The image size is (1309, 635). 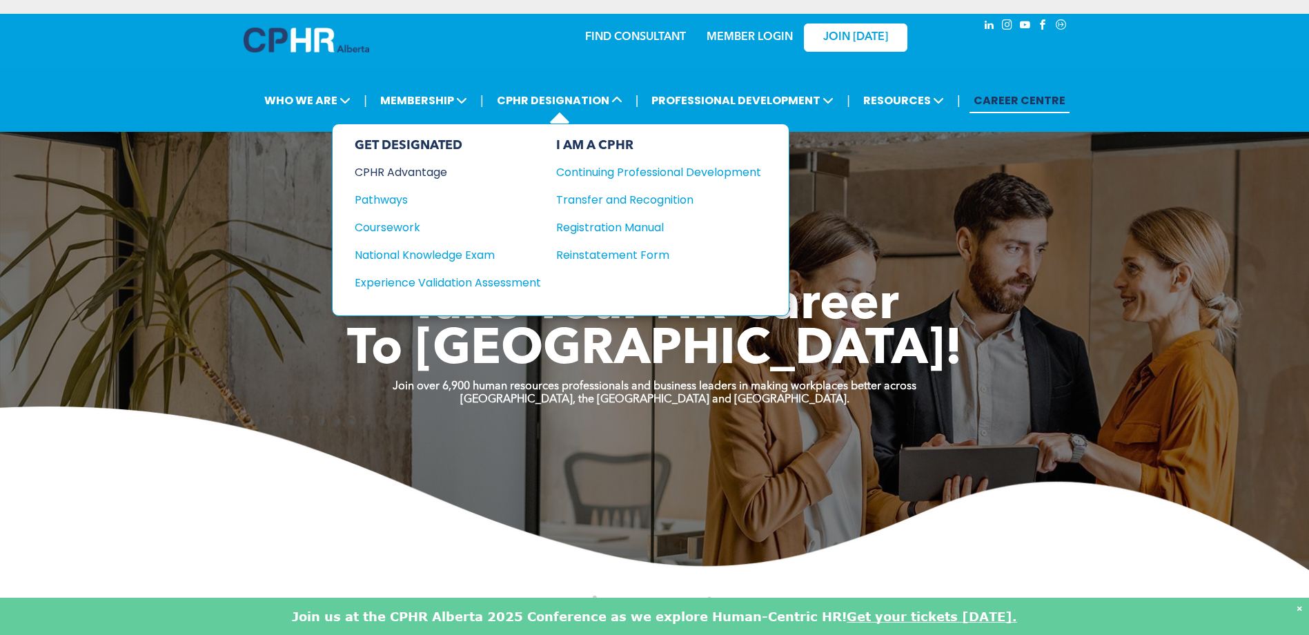 I want to click on strong: Join over 6,900 human resources professionals and business leaders in making workplaces better ac..., so click(x=654, y=386).